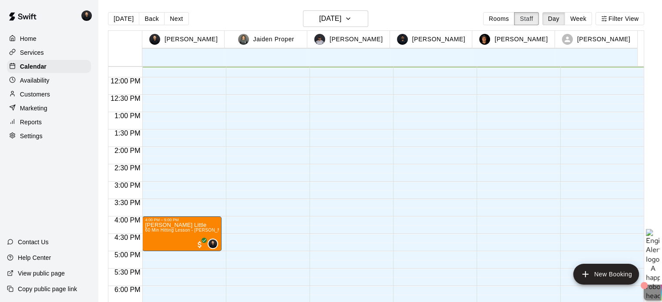 The width and height of the screenshot is (662, 302). Describe the element at coordinates (128, 133) in the screenshot. I see `span: 1:30 PM` at that location.